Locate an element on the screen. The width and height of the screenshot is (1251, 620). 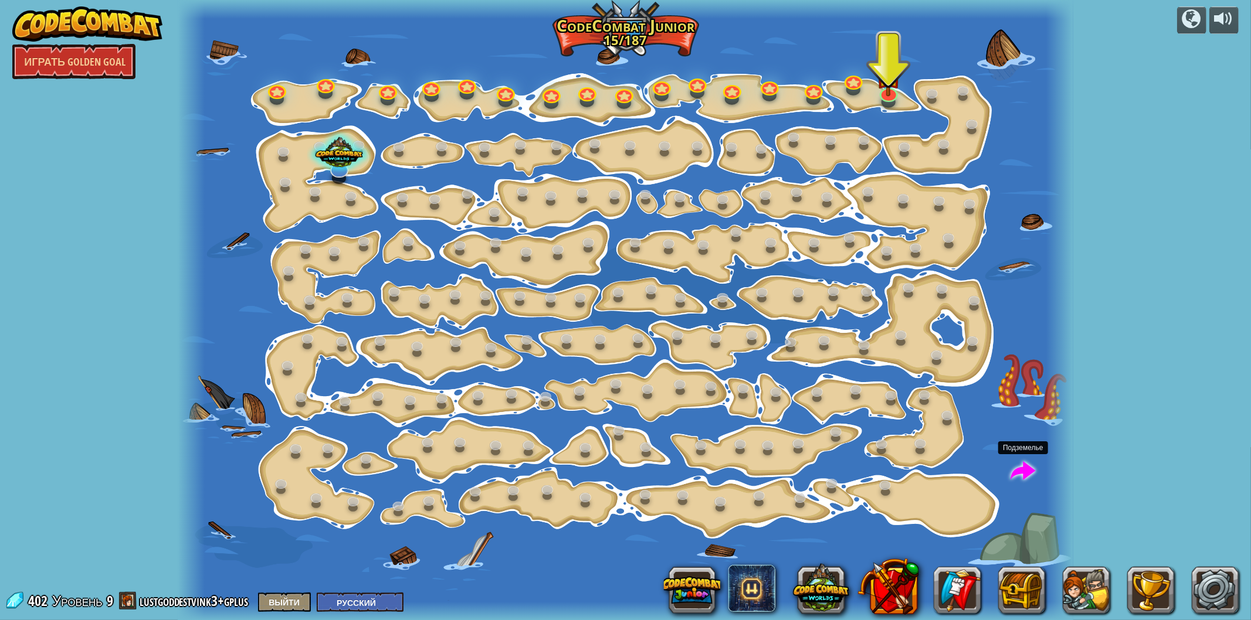
span: Уровень is located at coordinates (77, 601).